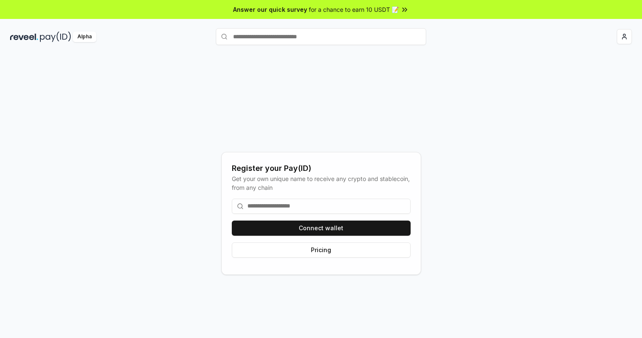  I want to click on button: Pricing, so click(321, 250).